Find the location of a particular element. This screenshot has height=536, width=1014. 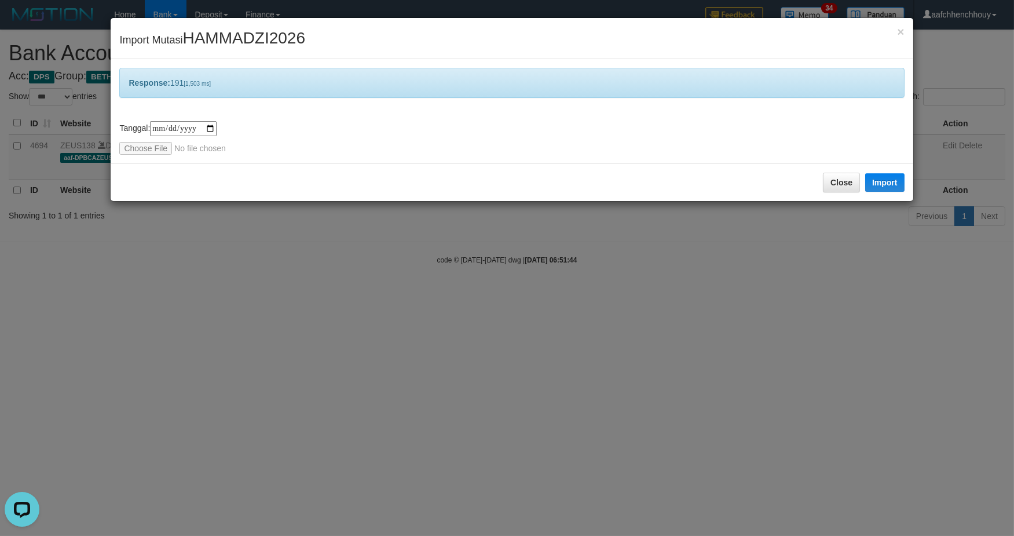

b: Response: is located at coordinates (149, 83).